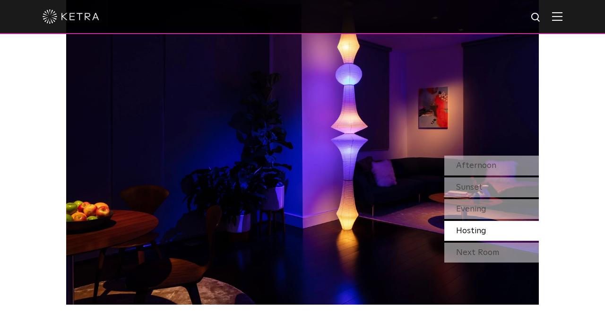 This screenshot has height=316, width=605. What do you see at coordinates (470, 187) in the screenshot?
I see `span: Sunset` at bounding box center [470, 187].